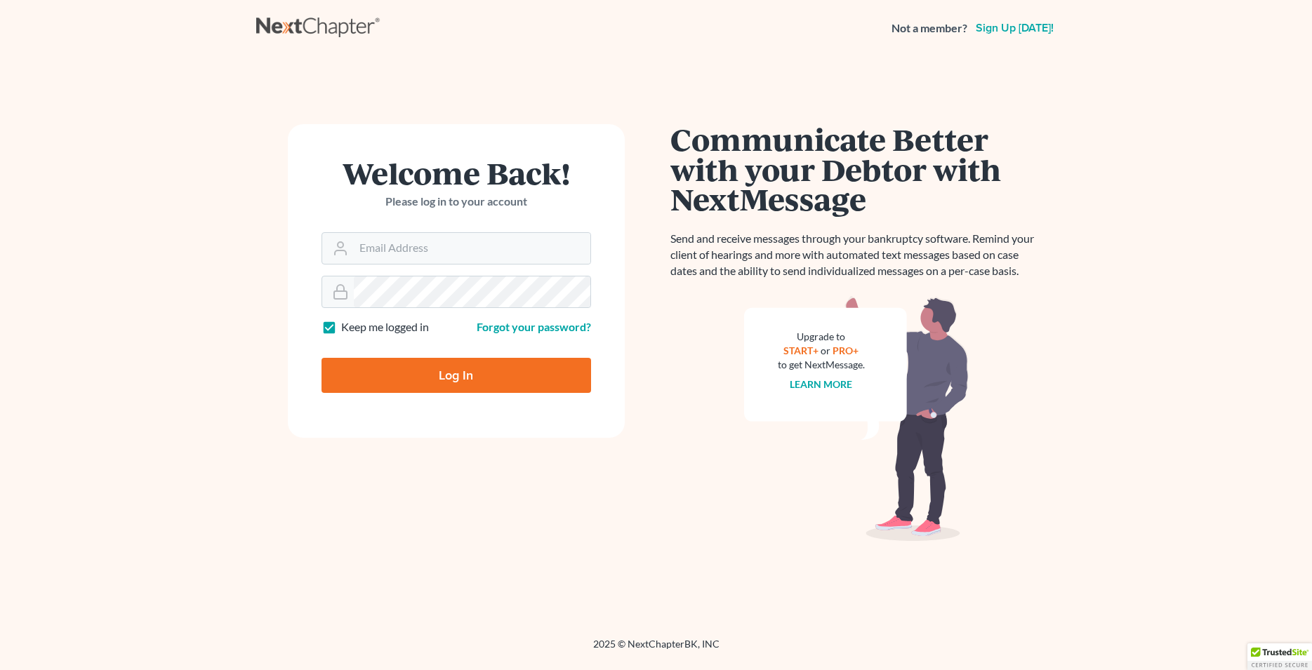 The image size is (1312, 670). Describe the element at coordinates (821, 384) in the screenshot. I see `a: Learn more` at that location.